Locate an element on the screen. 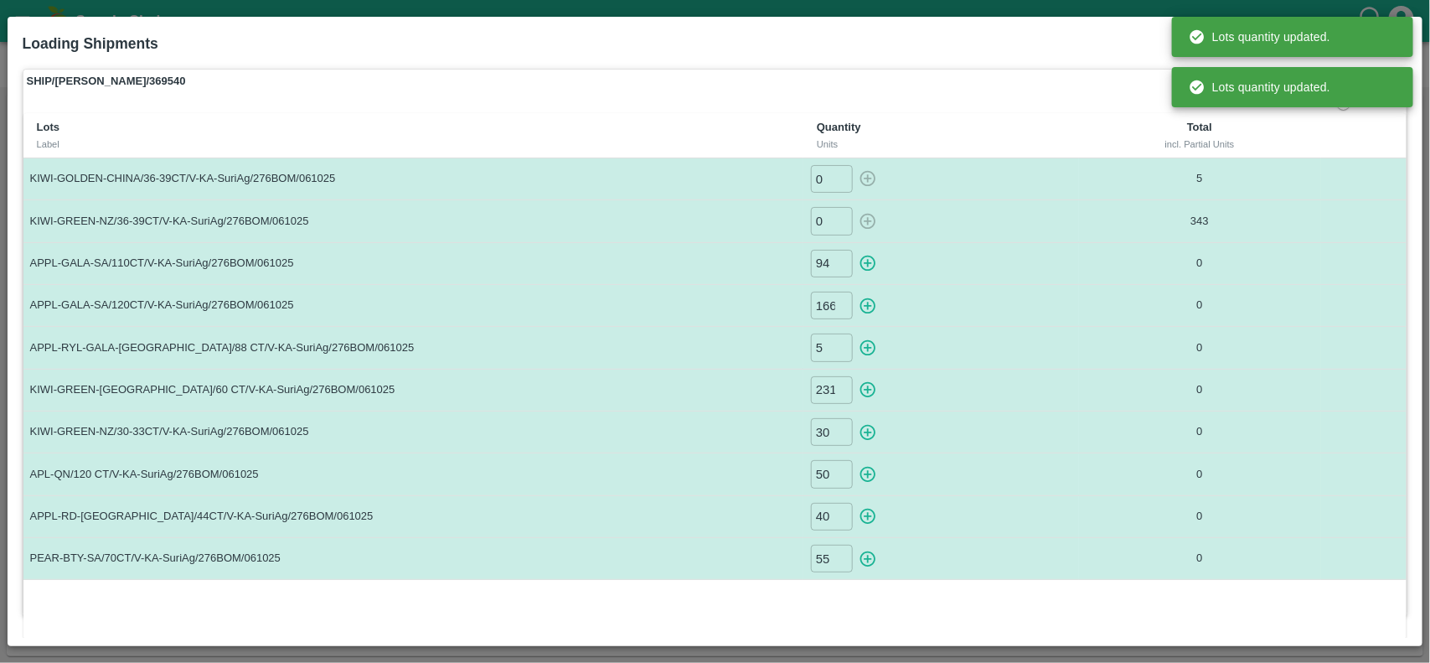  div: incl. Partial Units is located at coordinates (1200, 144).